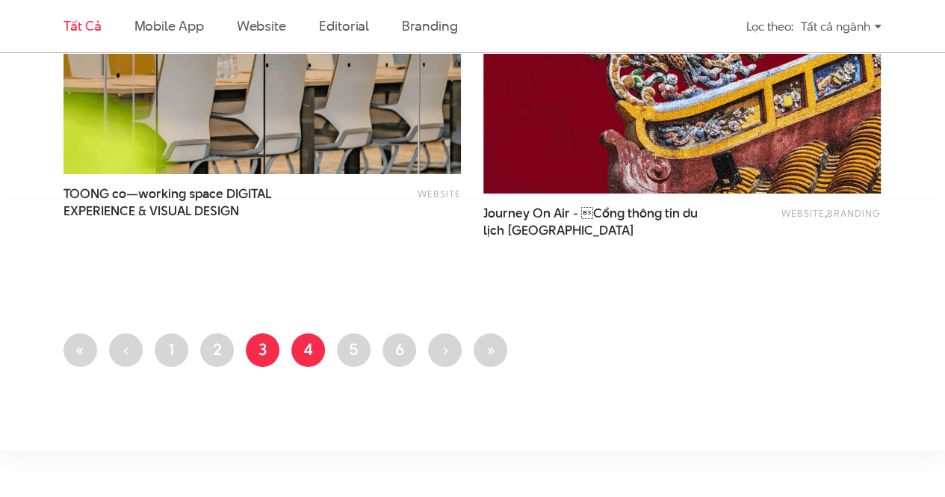 The width and height of the screenshot is (945, 497). What do you see at coordinates (399, 349) in the screenshot?
I see `a: 6` at bounding box center [399, 349].